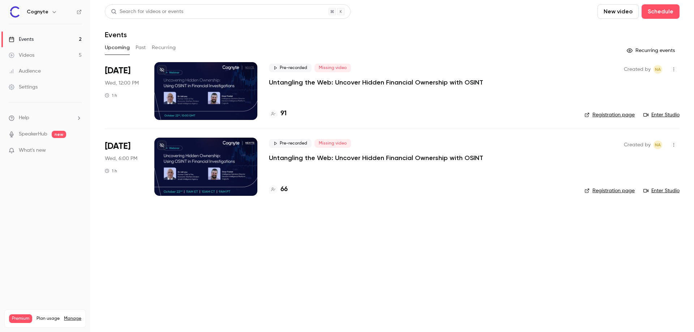 The image size is (694, 332). I want to click on span: What's new, so click(32, 150).